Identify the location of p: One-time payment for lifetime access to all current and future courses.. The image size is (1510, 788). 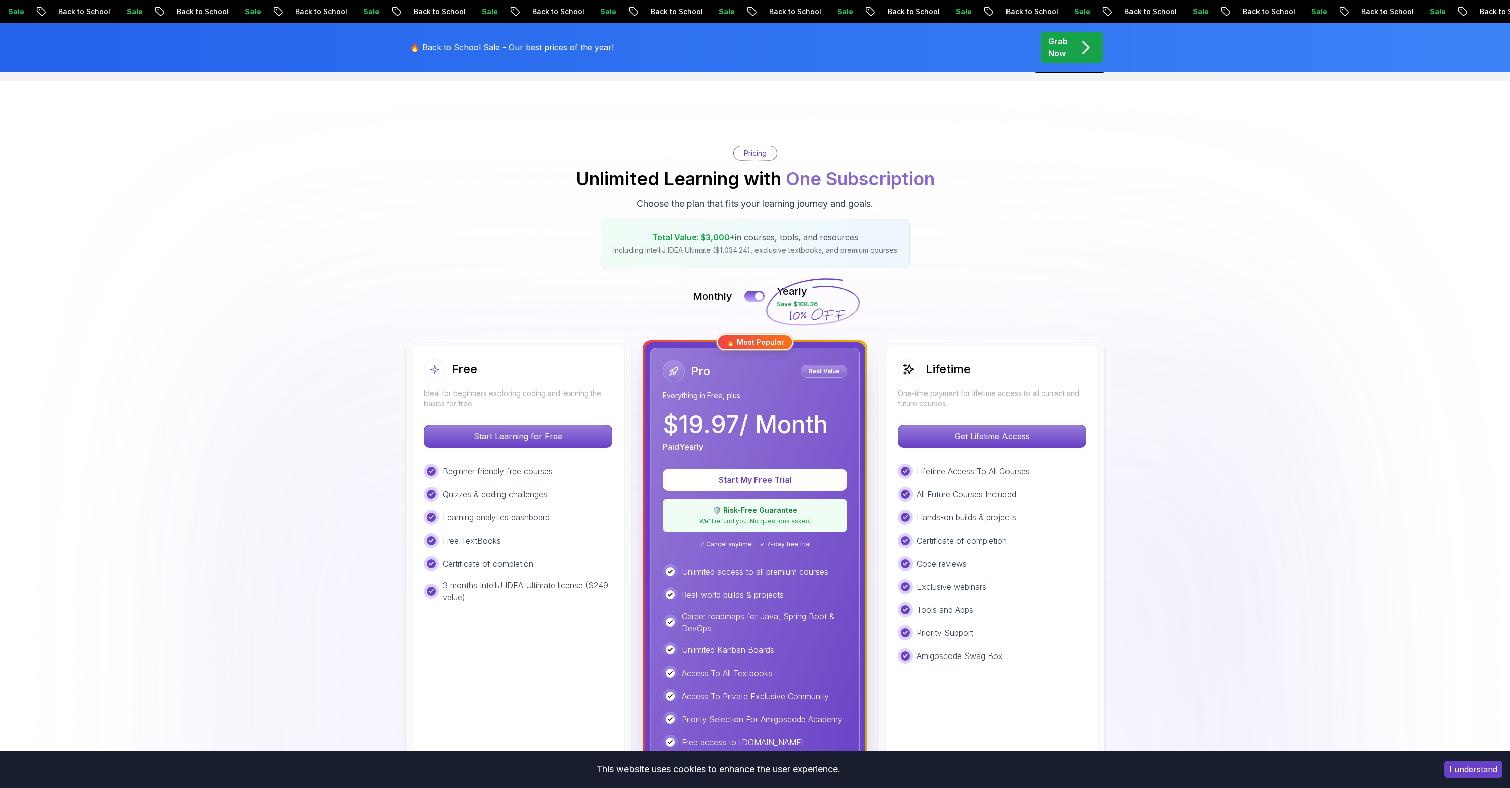
(992, 399).